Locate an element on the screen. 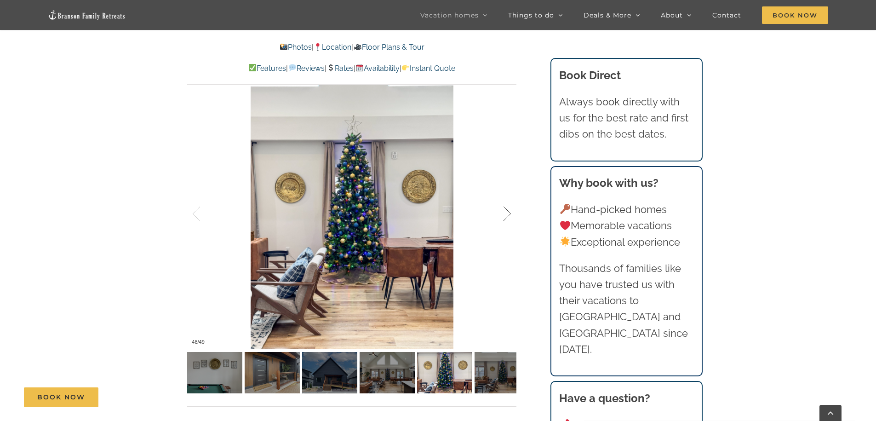 This screenshot has width=876, height=421. p: Always book directly with us for the best rate and first dibs on the best dates. is located at coordinates (626, 118).